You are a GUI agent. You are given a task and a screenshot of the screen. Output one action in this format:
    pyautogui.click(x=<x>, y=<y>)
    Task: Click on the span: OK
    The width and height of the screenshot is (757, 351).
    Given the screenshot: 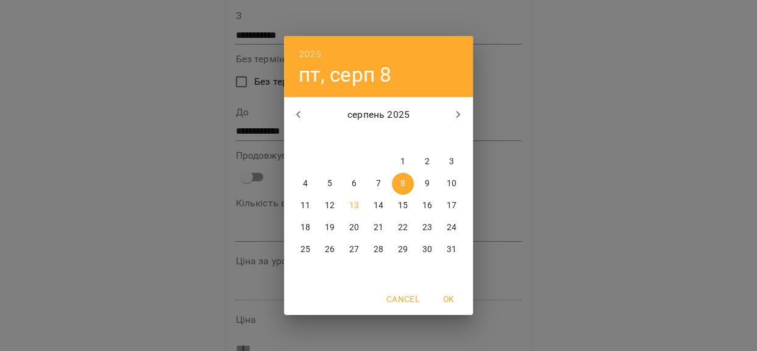 What is the action you would take?
    pyautogui.click(x=449, y=299)
    